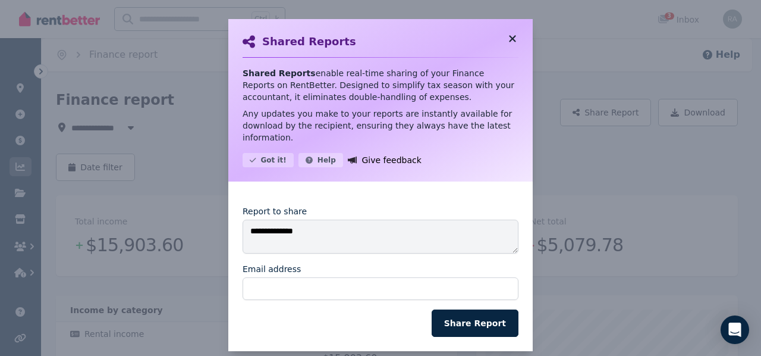 This screenshot has width=761, height=356. I want to click on p: enable real-time sharing of your Finance Reports on RentBetter. Designed to simplify tax season w..., so click(381, 85).